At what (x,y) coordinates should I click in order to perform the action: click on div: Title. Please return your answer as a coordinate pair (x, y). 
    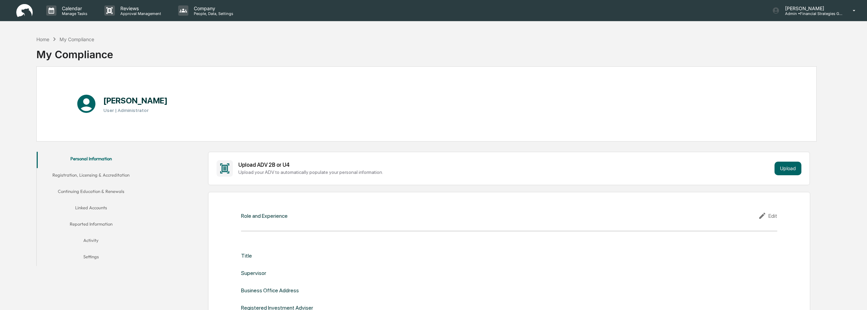
    Looking at the image, I should click on (246, 255).